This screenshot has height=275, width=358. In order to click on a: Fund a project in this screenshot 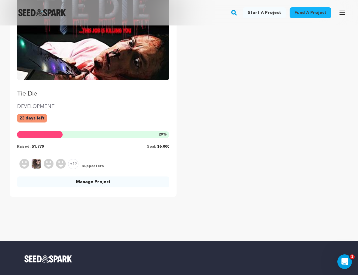, I will do `click(310, 13)`.